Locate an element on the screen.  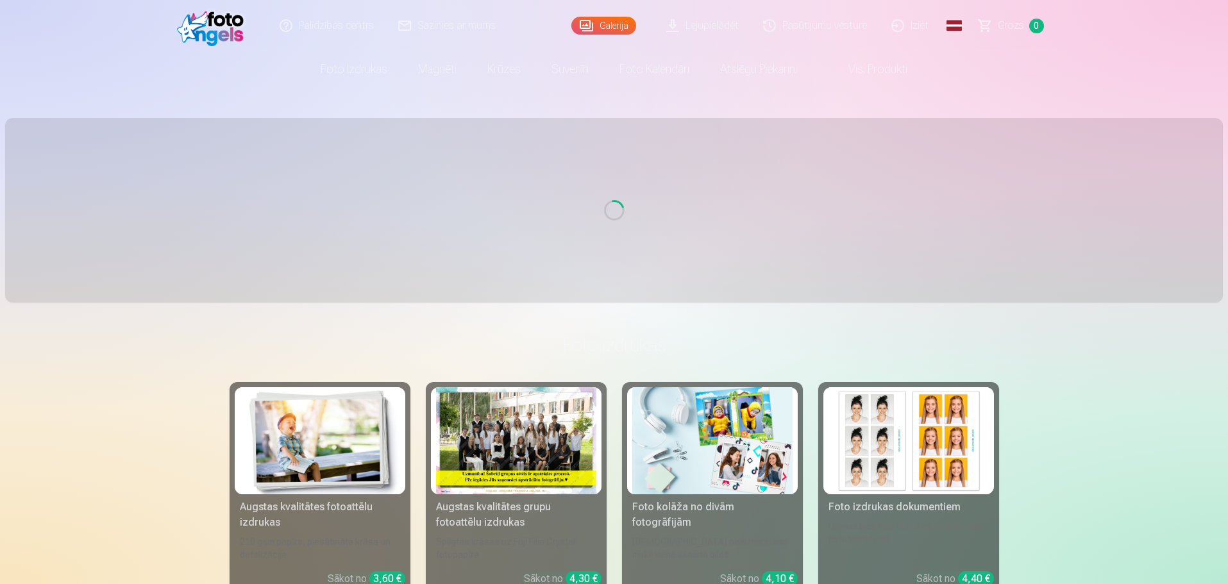
div: Universālas foto izdrukas dokumentiem (6 fotogrāfijas) is located at coordinates (909, 541).